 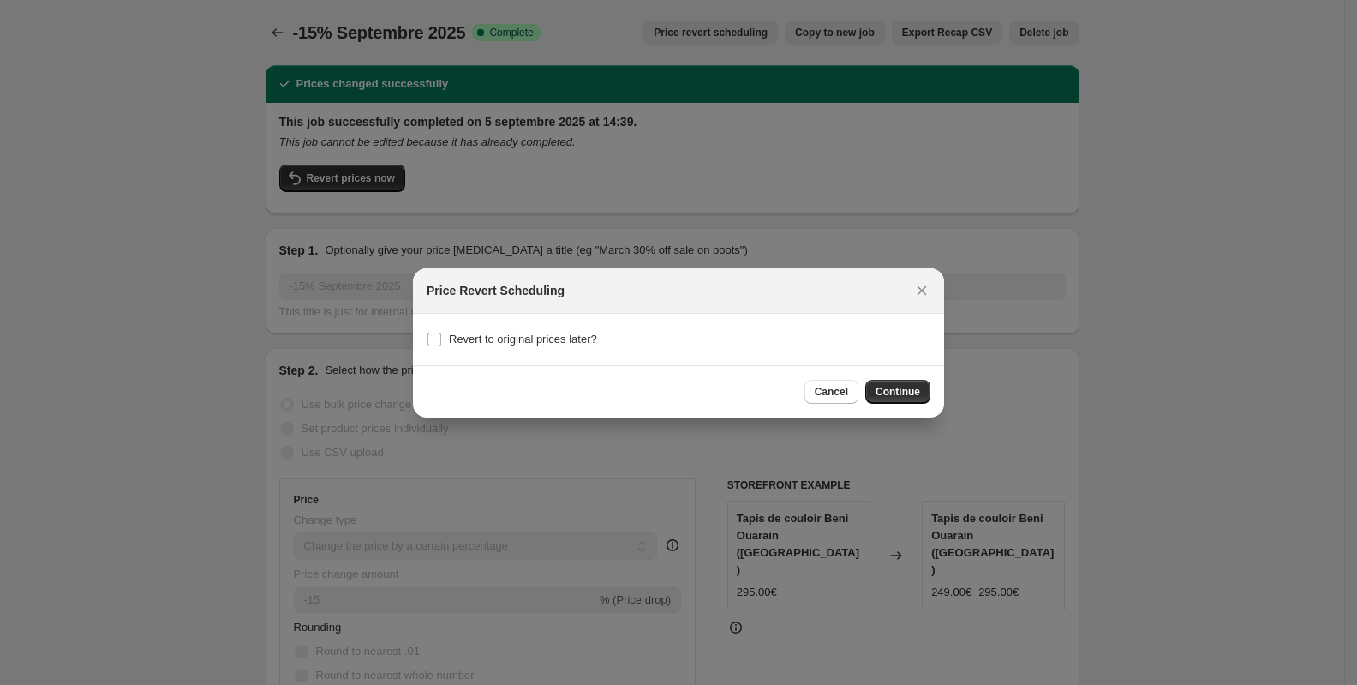 What do you see at coordinates (898, 392) in the screenshot?
I see `button: Continue` at bounding box center [898, 392].